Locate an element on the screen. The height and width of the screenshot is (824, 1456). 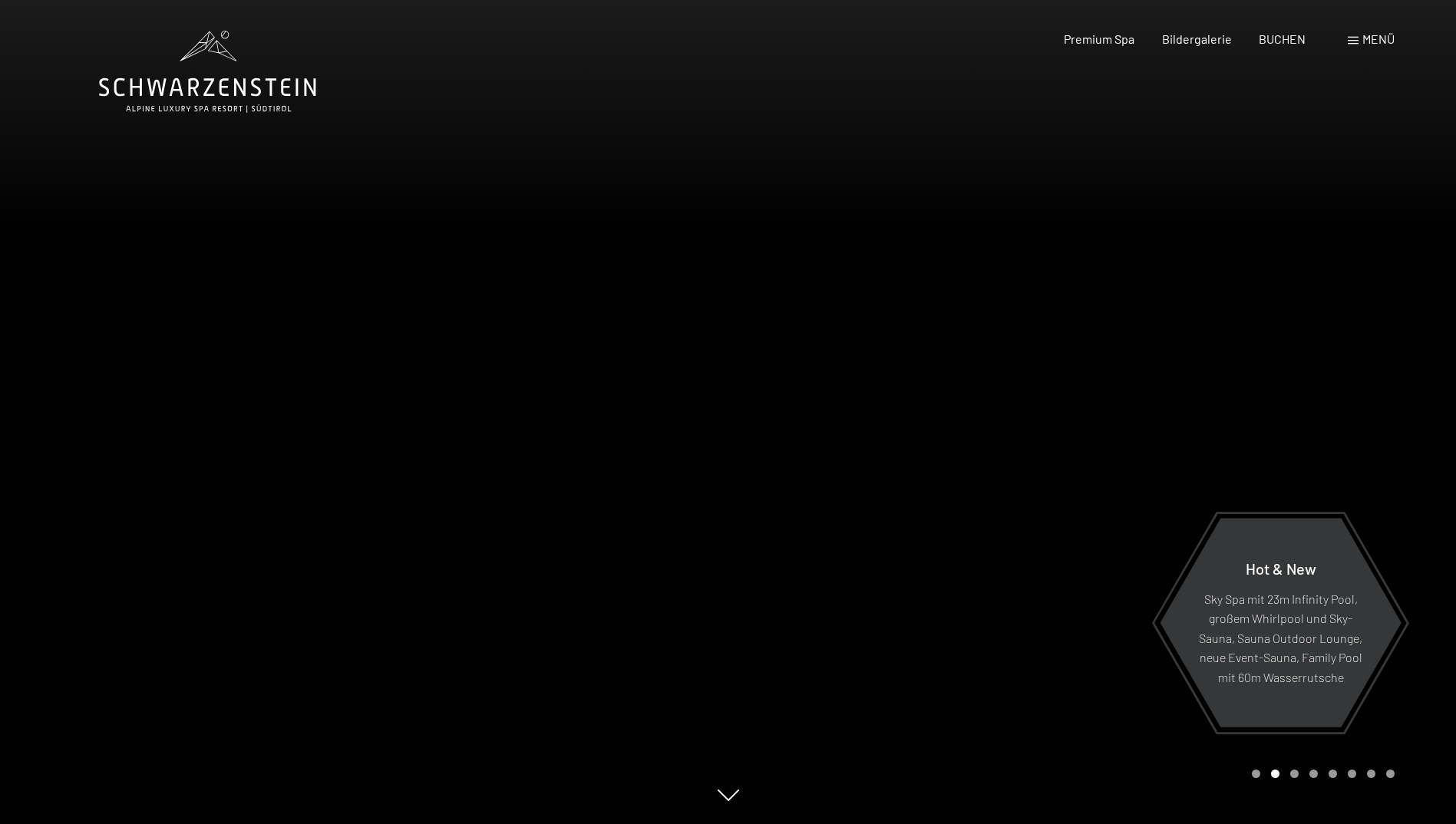
span: Bildergalerie is located at coordinates (1196, 38).